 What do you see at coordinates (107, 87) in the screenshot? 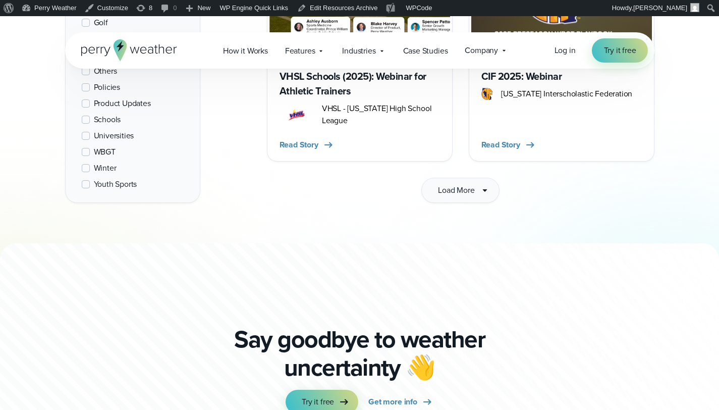
I see `span: Policies` at bounding box center [107, 87].